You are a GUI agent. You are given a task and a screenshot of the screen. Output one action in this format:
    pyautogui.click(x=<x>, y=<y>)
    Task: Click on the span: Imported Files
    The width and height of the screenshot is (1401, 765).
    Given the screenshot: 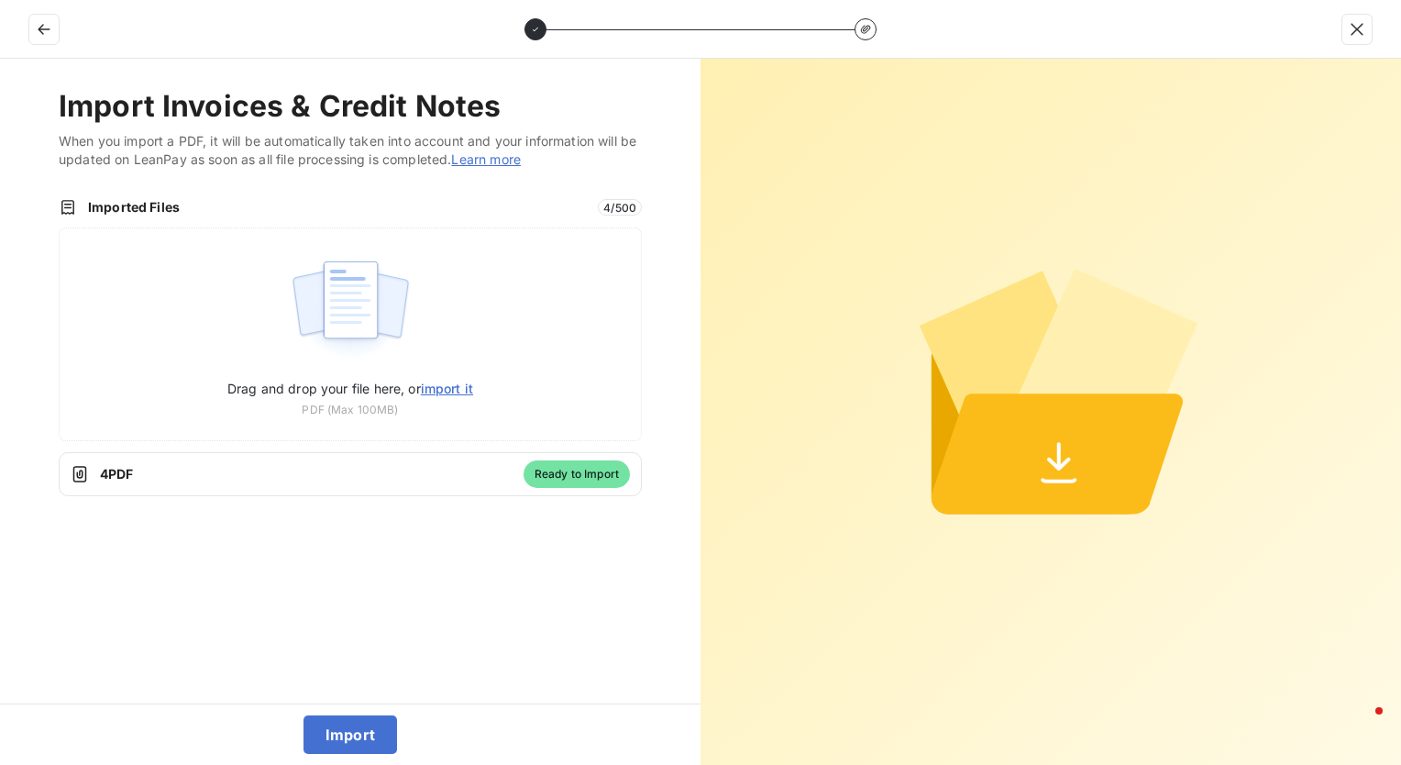 What is the action you would take?
    pyautogui.click(x=337, y=207)
    